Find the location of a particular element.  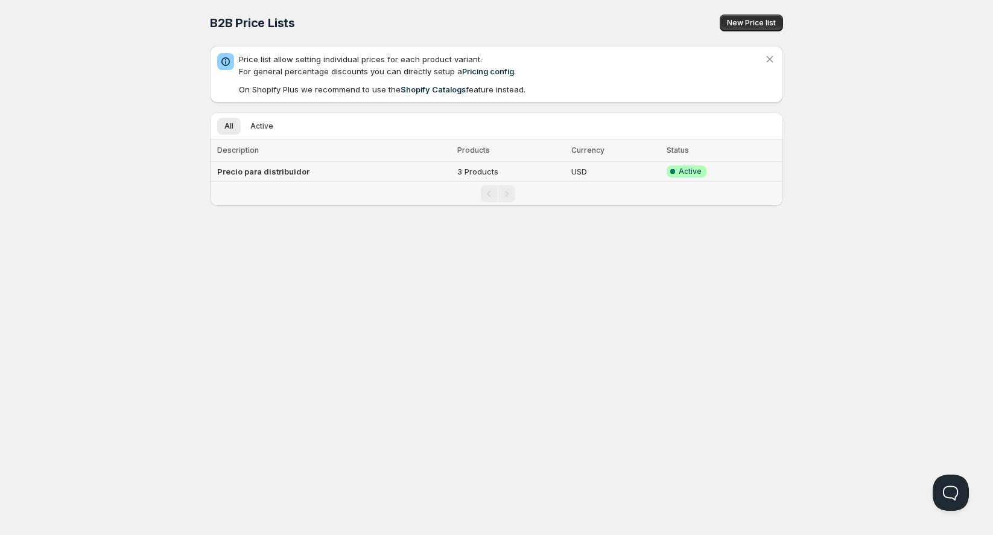

span: New Price list is located at coordinates (751, 23).